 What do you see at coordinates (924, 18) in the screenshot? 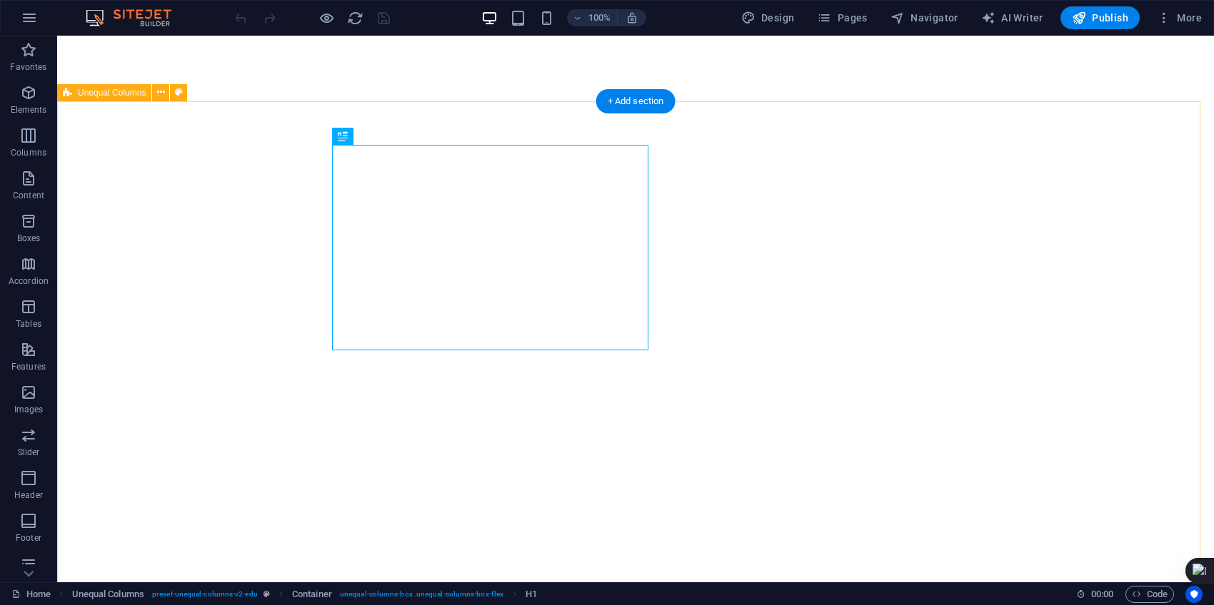
I see `button: Navigator` at bounding box center [924, 18].